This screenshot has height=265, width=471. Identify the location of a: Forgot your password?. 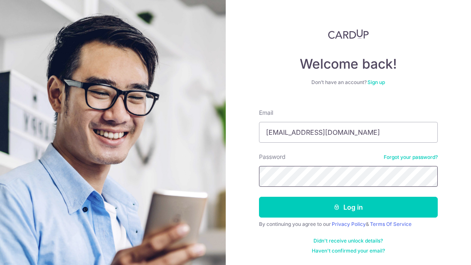
(411, 157).